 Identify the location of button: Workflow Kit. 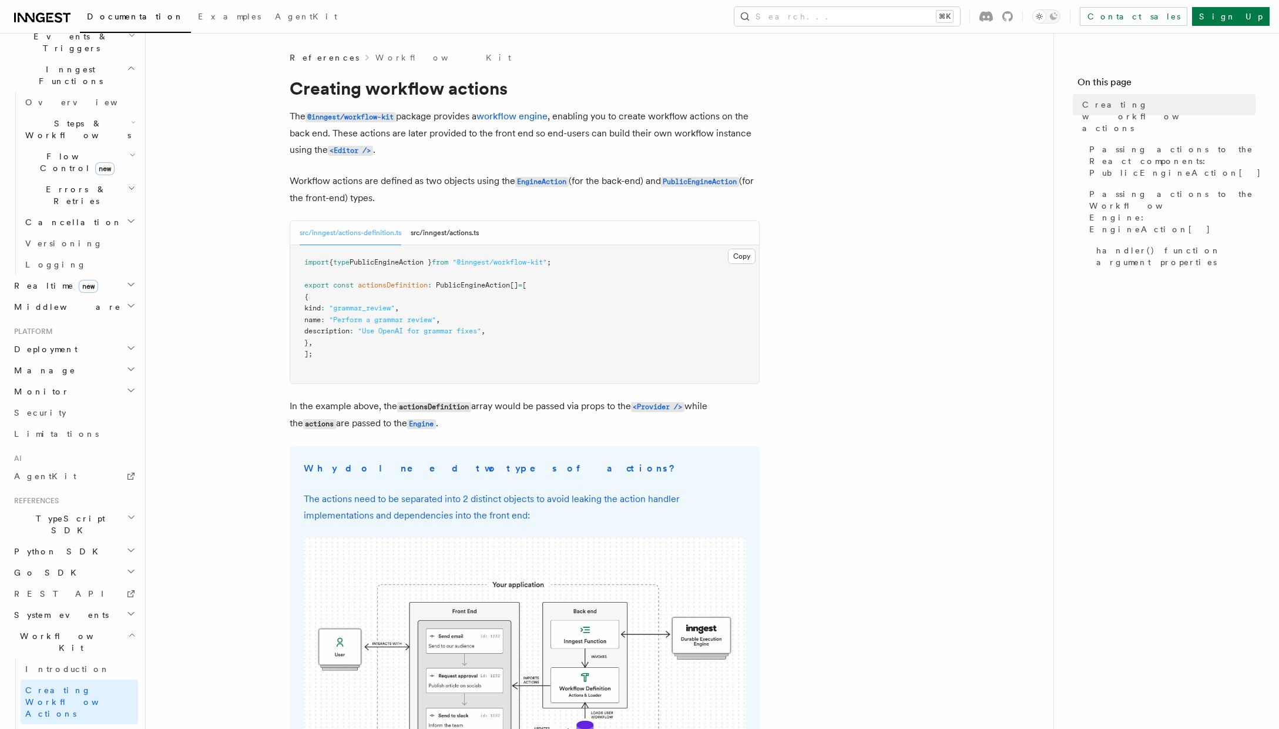
(73, 642).